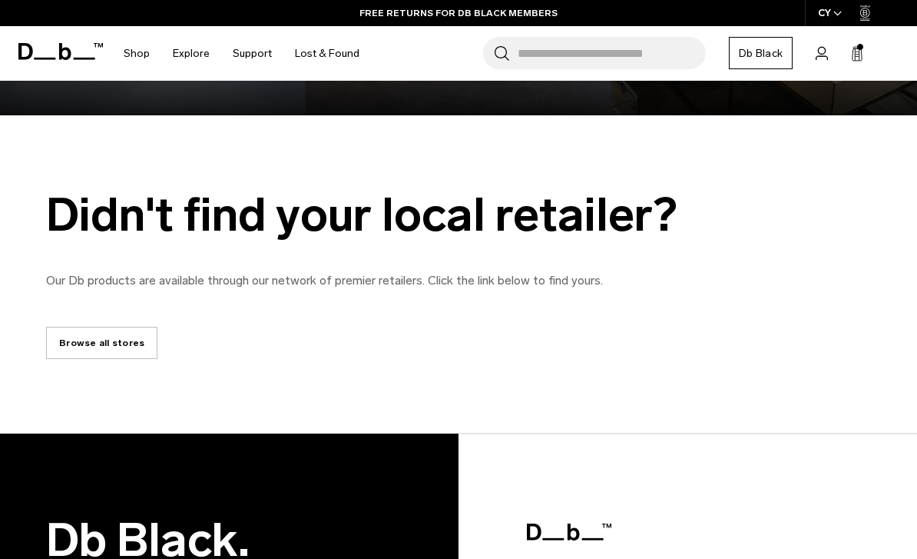  What do you see at coordinates (191, 53) in the screenshot?
I see `a: Explore` at bounding box center [191, 53].